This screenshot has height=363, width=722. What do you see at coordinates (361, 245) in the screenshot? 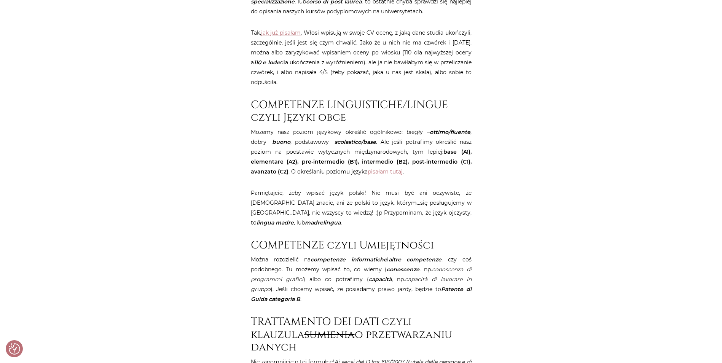
I see `h2: COMPETENZE czyli Umiejętności` at bounding box center [361, 245].